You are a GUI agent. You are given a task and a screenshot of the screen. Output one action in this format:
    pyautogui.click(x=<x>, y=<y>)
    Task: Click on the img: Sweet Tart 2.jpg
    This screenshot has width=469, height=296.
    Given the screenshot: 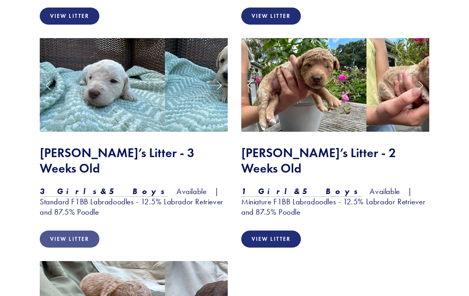 What is the action you would take?
    pyautogui.click(x=227, y=85)
    